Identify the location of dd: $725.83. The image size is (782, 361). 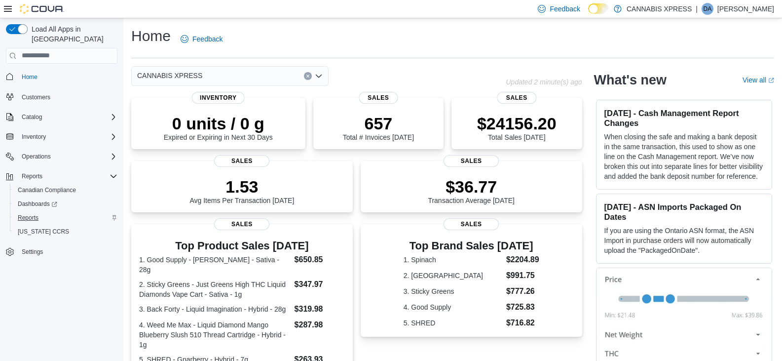
(523, 307).